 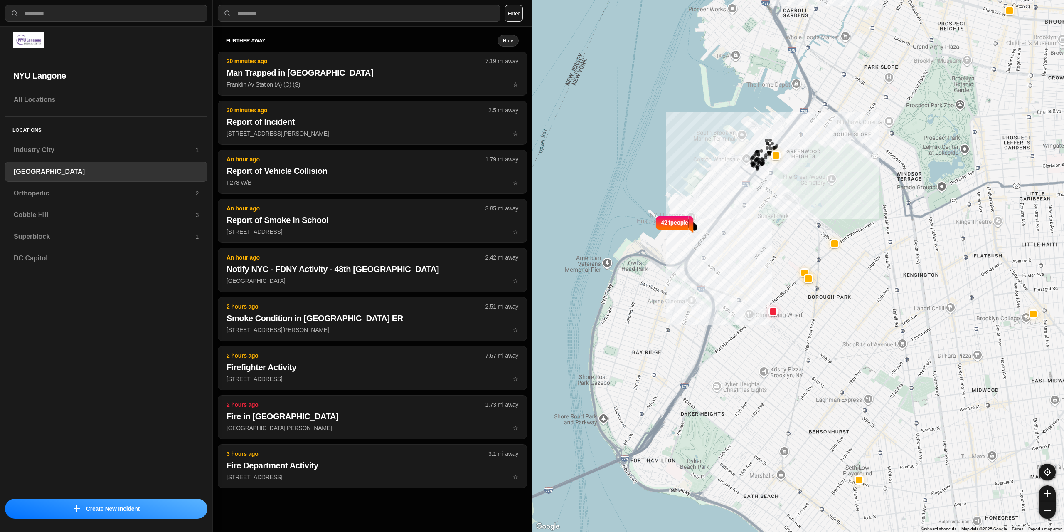 I want to click on button: An hour ago1.79 mi awayReport of Vehicle CollisionI-278 W/Bstar, so click(x=372, y=172).